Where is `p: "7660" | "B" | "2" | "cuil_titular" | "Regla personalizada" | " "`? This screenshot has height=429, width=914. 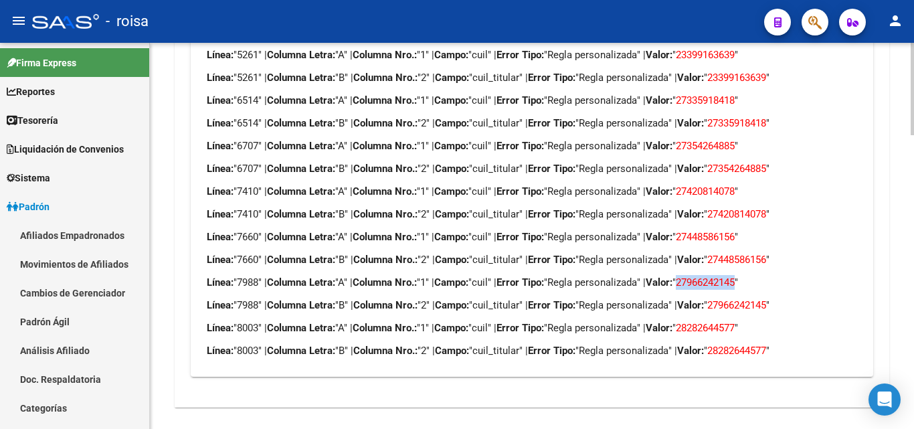
p: "7660" | "B" | "2" | "cuil_titular" | "Regla personalizada" | " " is located at coordinates (531, 260).